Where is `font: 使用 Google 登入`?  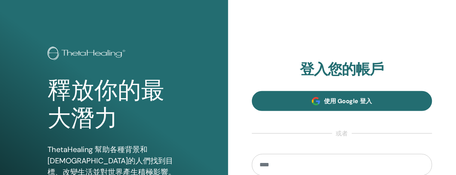
font: 使用 Google 登入 is located at coordinates (348, 101).